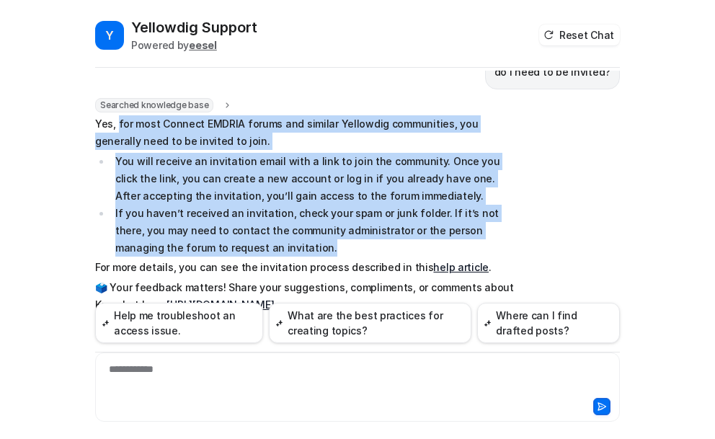 This screenshot has height=439, width=715. What do you see at coordinates (194, 27) in the screenshot?
I see `h2: Yellowdig Support` at bounding box center [194, 27].